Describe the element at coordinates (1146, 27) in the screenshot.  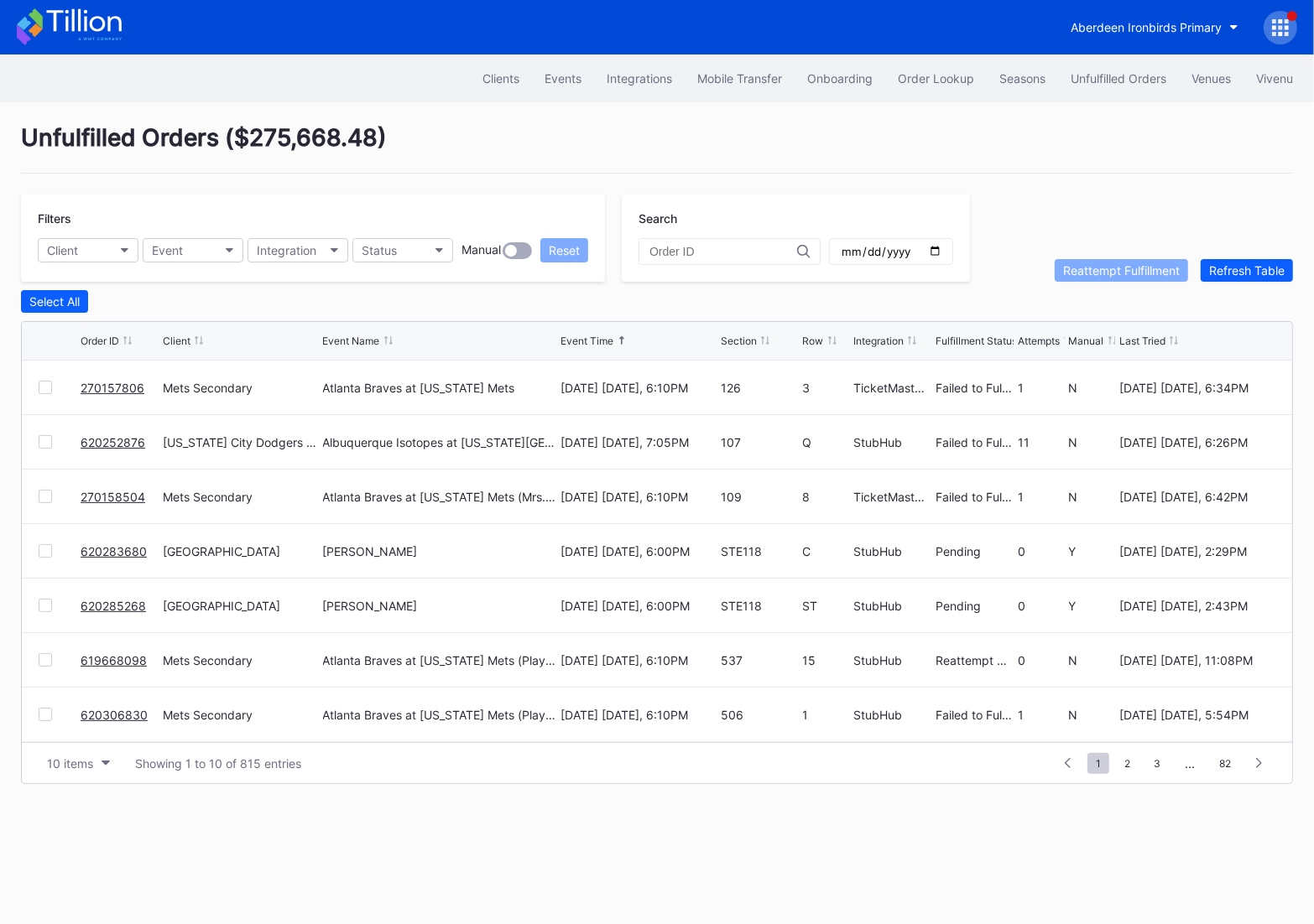
I see `div: Aberdeen Ironbirds Primary` at that location.